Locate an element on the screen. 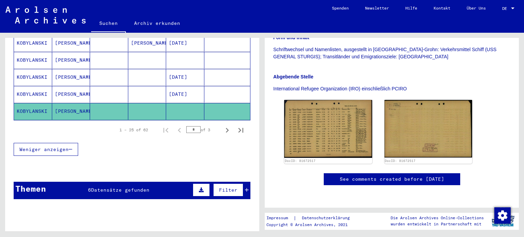 Image resolution: width=524 pixels, height=237 pixels. img: yv_logo.png is located at coordinates (503, 221).